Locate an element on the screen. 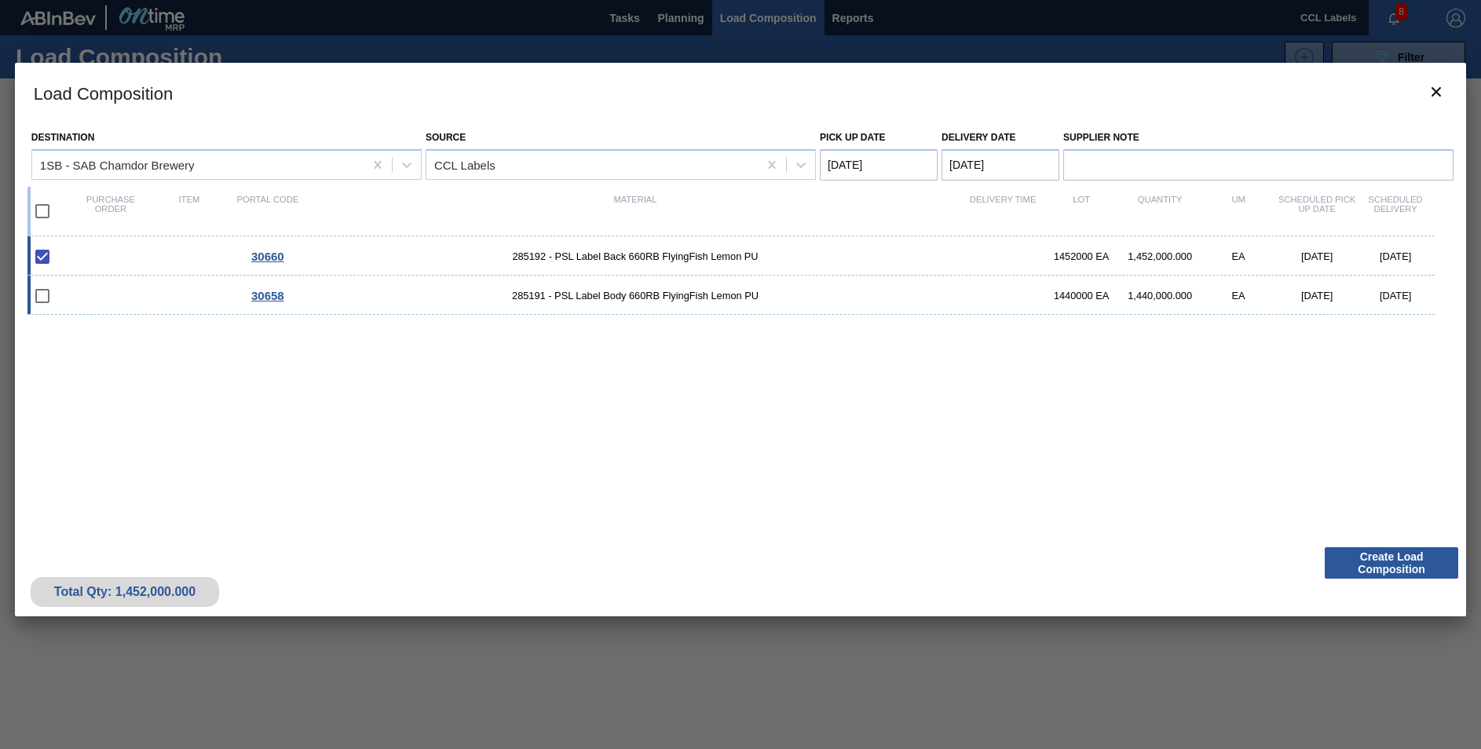  label: Supplier Note is located at coordinates (1258, 137).